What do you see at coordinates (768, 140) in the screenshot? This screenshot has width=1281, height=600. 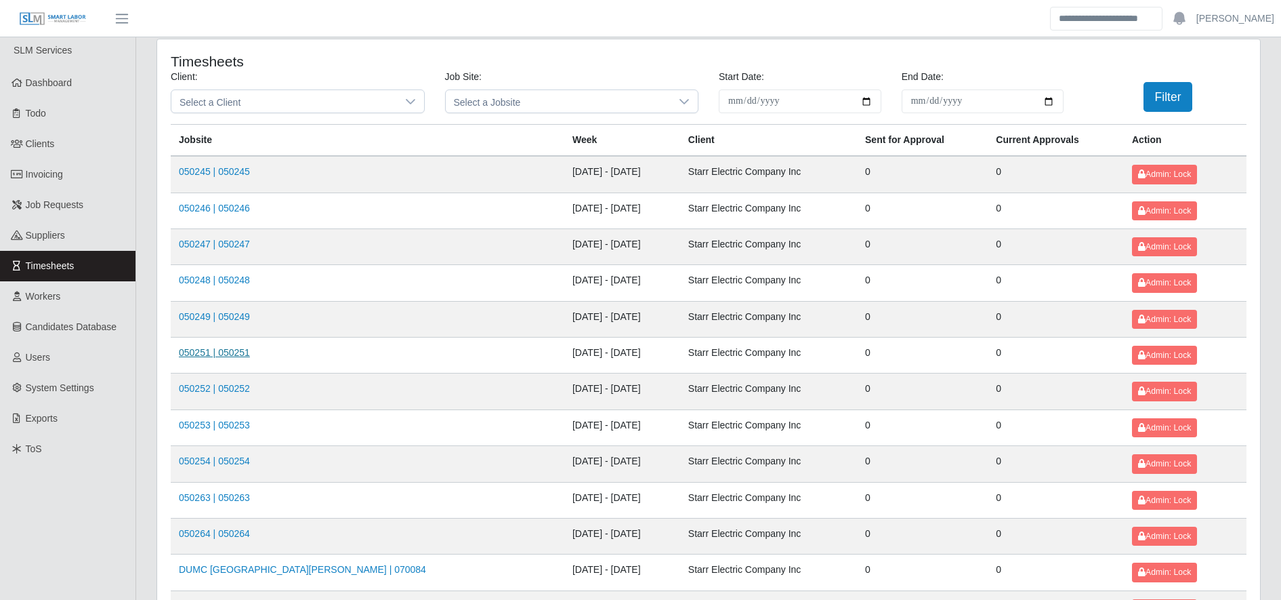 I see `th: Client` at bounding box center [768, 140].